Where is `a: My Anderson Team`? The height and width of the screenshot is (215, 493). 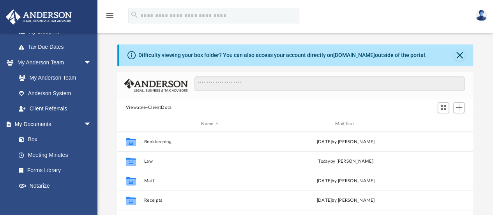 a: My Anderson Team is located at coordinates (53, 78).